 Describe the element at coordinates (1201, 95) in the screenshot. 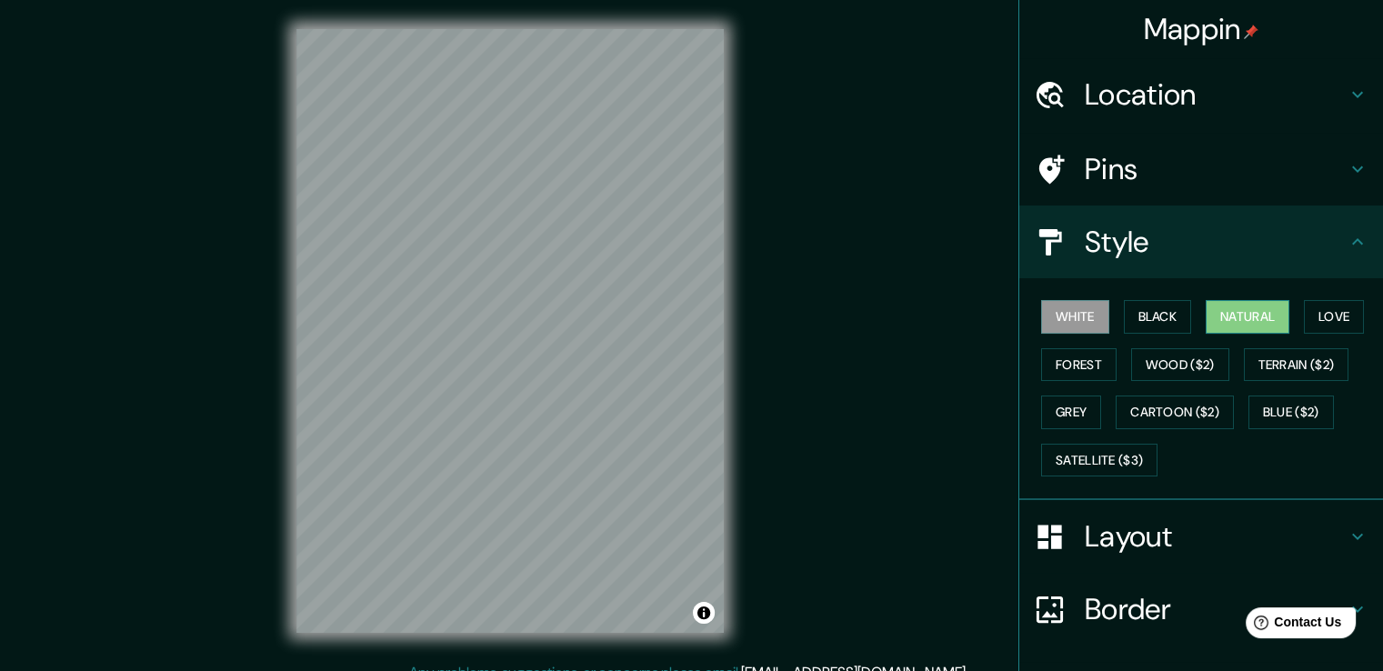

I see `div: Location` at that location.